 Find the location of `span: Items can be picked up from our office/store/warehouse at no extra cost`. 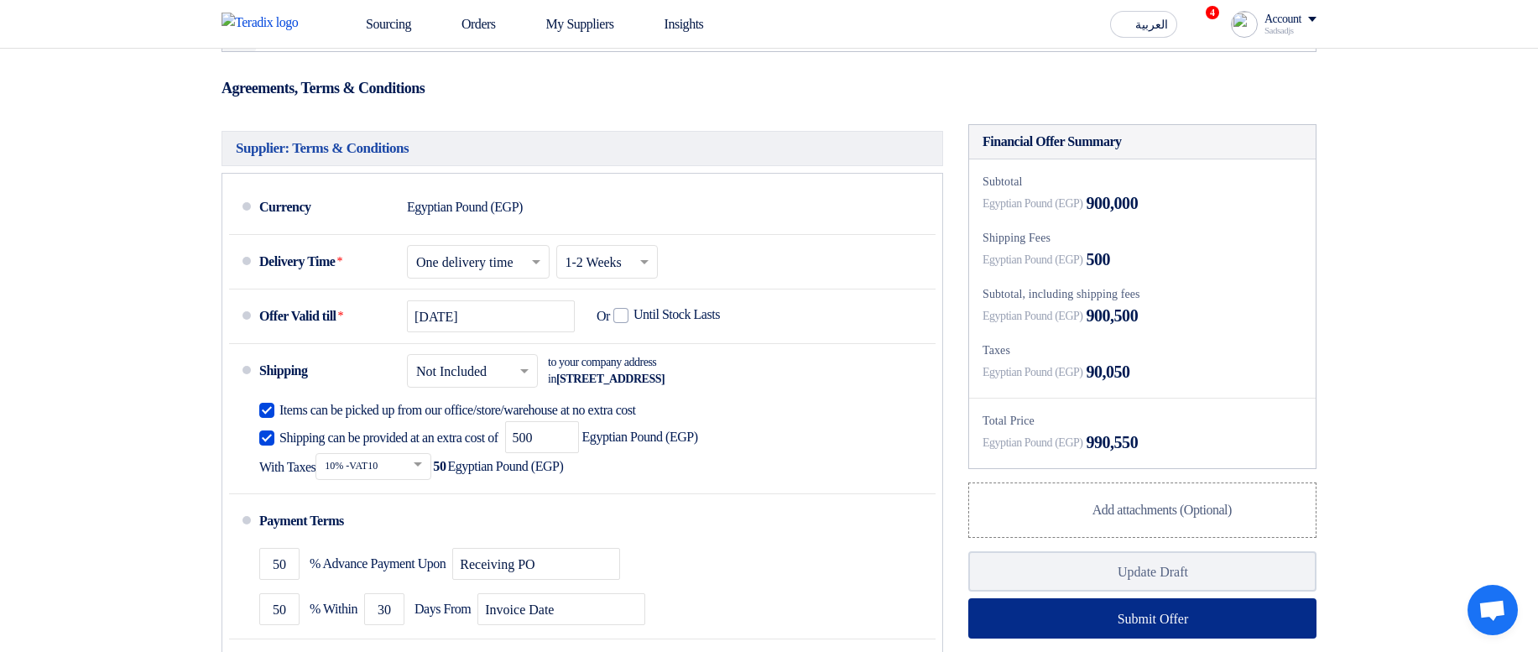

span: Items can be picked up from our office/store/warehouse at no extra cost is located at coordinates (457, 410).